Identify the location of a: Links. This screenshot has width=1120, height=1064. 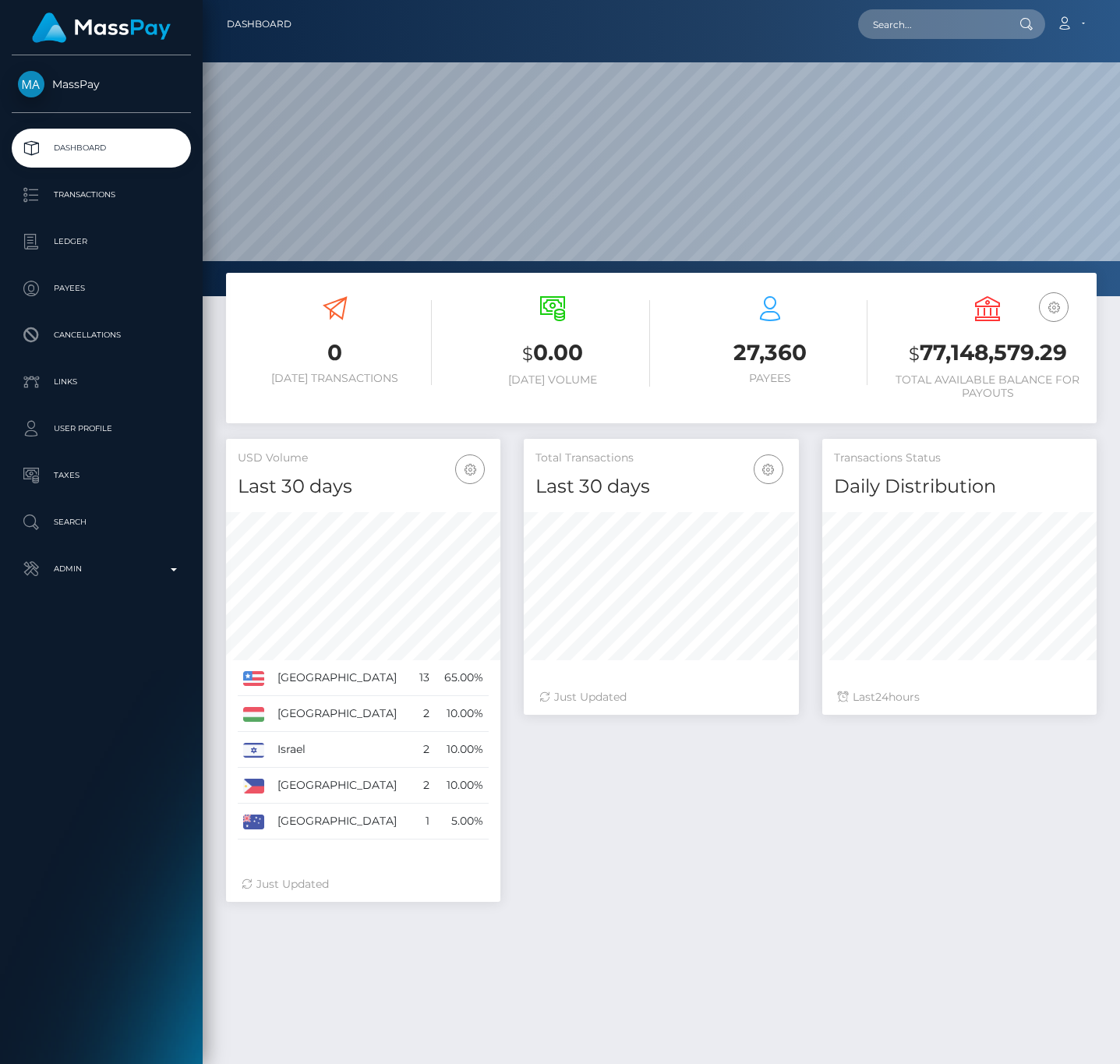
(101, 382).